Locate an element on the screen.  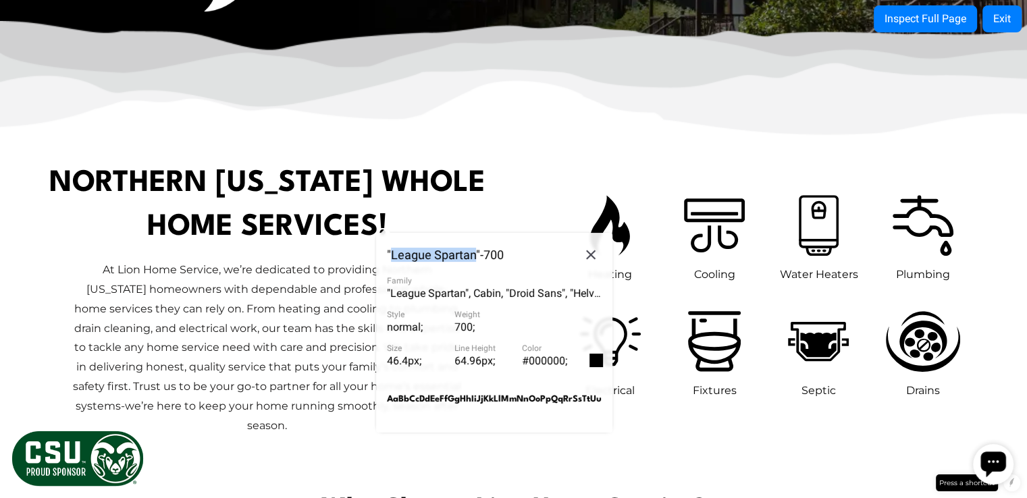
span: "League Spartan" - 700 is located at coordinates (445, 255).